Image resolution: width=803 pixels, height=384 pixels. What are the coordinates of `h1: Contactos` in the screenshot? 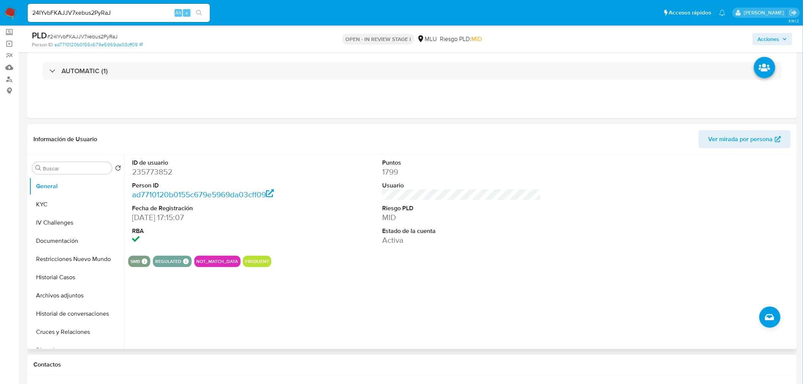 It's located at (412, 365).